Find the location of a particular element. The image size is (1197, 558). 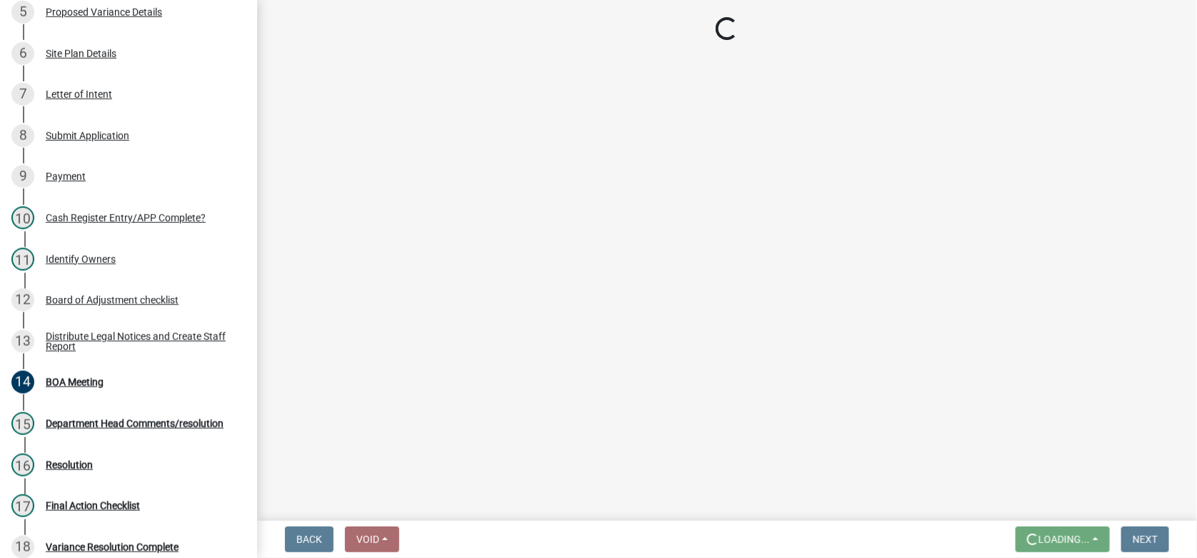

div: 15 is located at coordinates (23, 423).